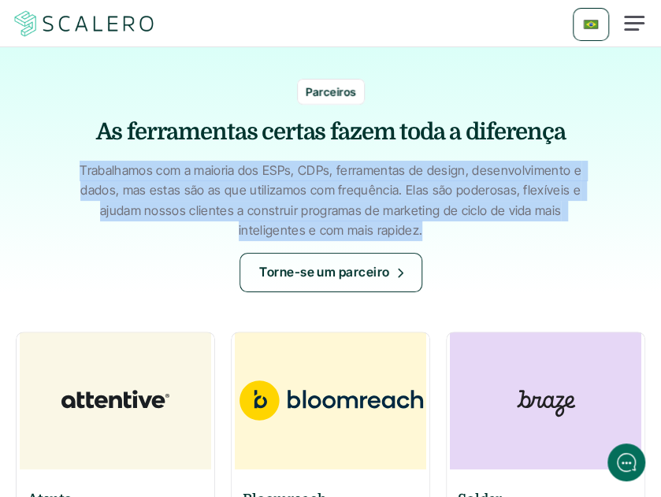  I want to click on p: Torne-se um parceiro, so click(324, 272).